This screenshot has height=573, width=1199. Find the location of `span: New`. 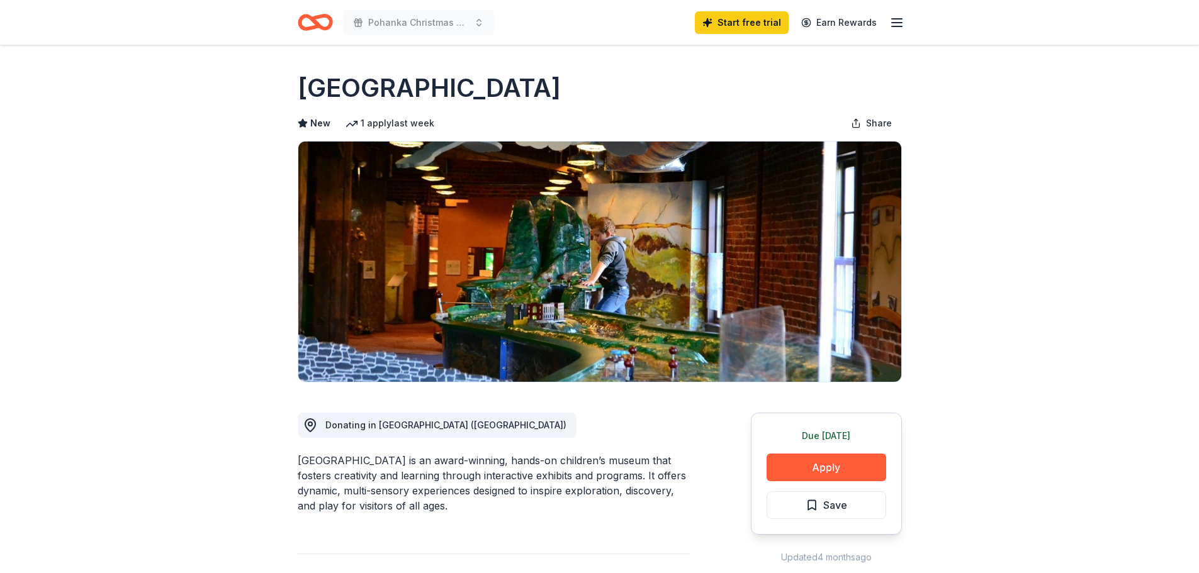

span: New is located at coordinates (320, 123).